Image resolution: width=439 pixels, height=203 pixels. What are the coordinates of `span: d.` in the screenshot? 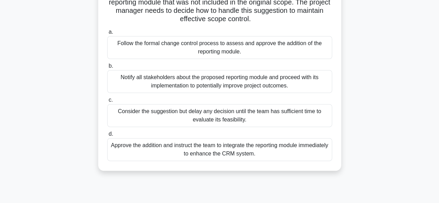 It's located at (111, 134).